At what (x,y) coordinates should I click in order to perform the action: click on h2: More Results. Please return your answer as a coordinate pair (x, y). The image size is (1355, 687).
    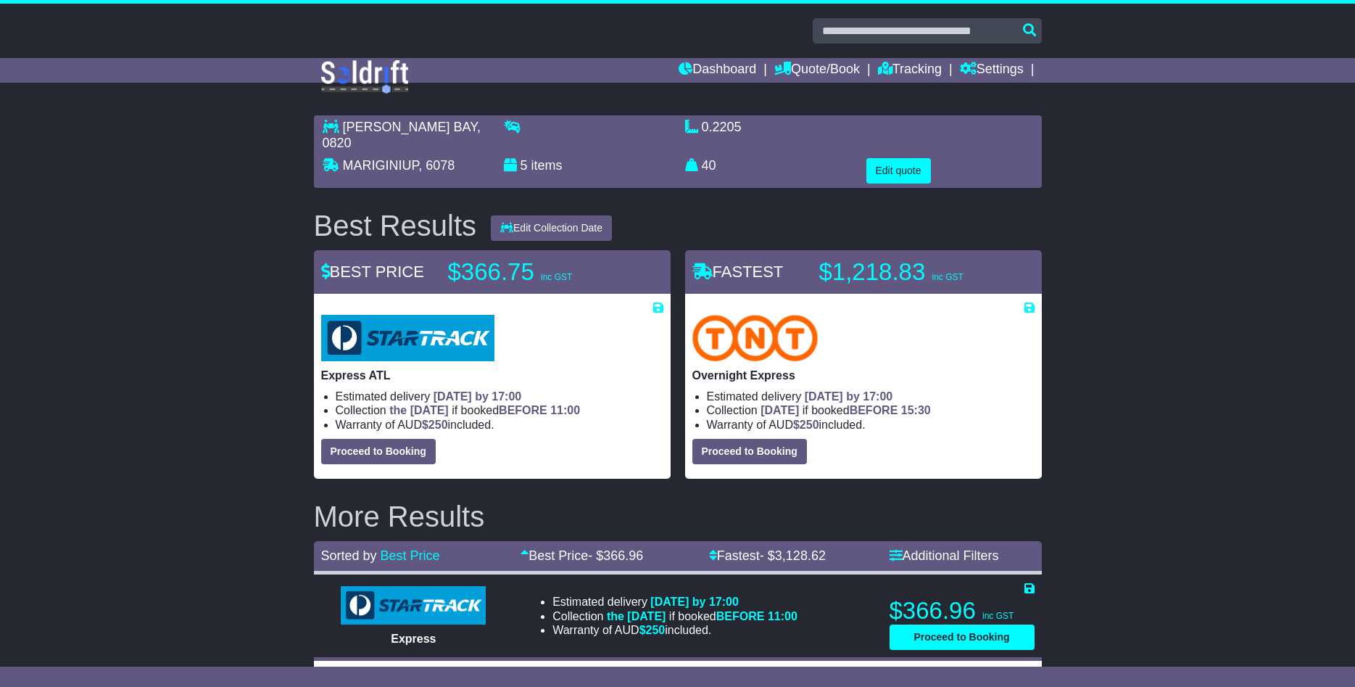
    Looking at the image, I should click on (678, 516).